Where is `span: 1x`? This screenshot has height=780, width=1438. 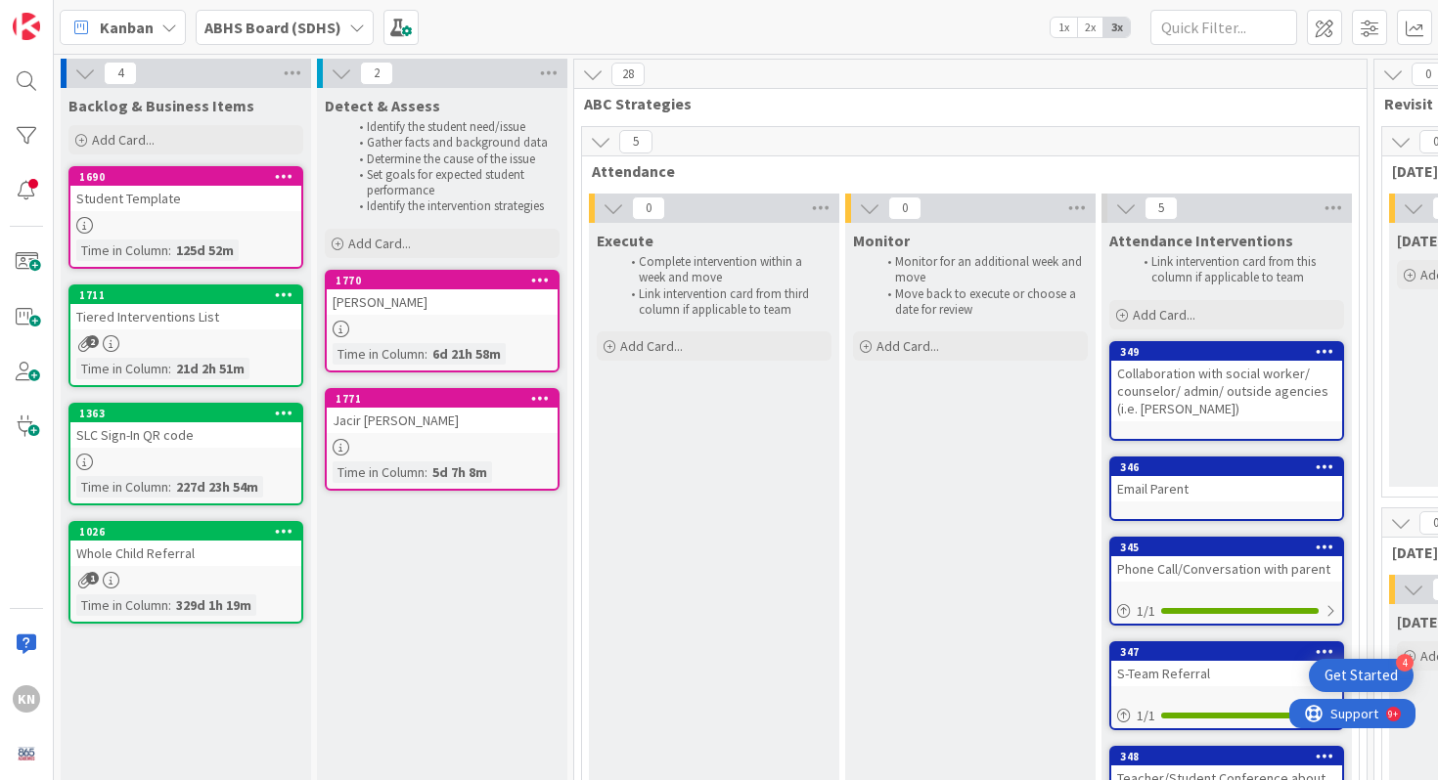
span: 1x is located at coordinates (1063, 27).